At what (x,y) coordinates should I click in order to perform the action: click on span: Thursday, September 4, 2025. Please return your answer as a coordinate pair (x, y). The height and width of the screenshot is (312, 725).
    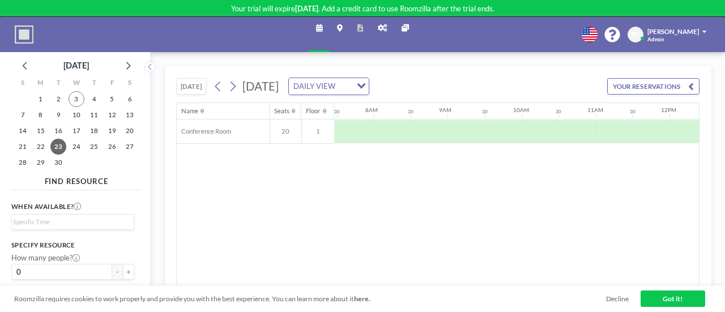
    Looking at the image, I should click on (94, 99).